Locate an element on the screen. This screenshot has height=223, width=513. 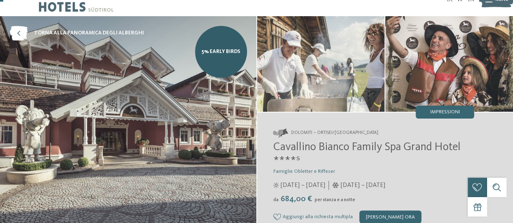
span: torna alla panoramica degli alberghi is located at coordinates (89, 33).